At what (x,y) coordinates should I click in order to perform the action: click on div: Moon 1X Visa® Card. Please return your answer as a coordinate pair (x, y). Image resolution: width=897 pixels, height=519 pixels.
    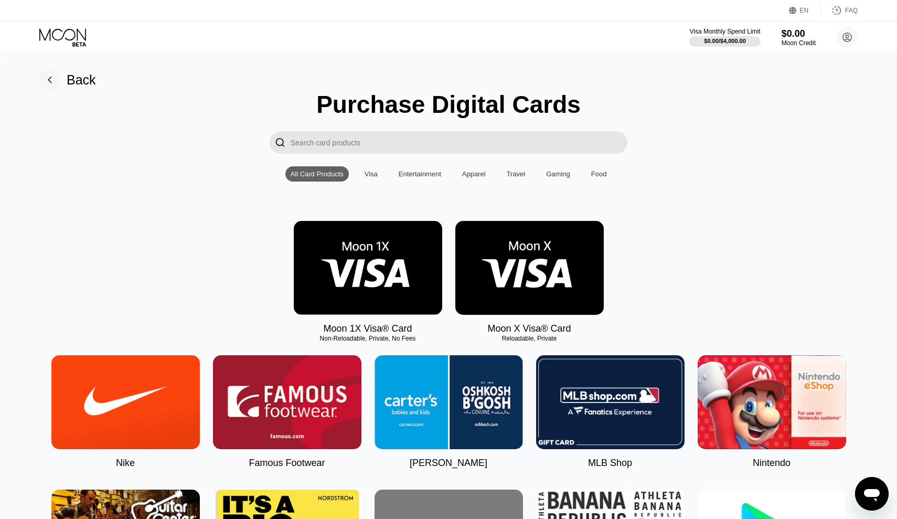
    Looking at the image, I should click on (367, 328).